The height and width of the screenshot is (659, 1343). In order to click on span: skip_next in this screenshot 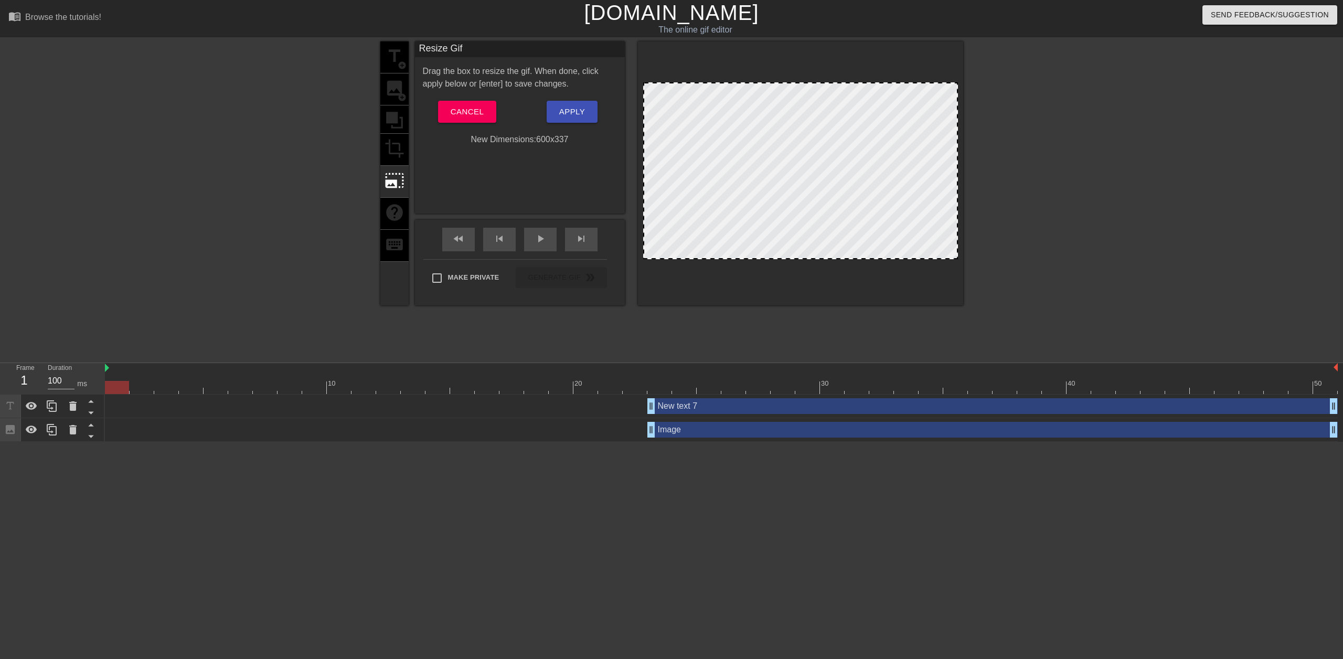, I will do `click(581, 239)`.